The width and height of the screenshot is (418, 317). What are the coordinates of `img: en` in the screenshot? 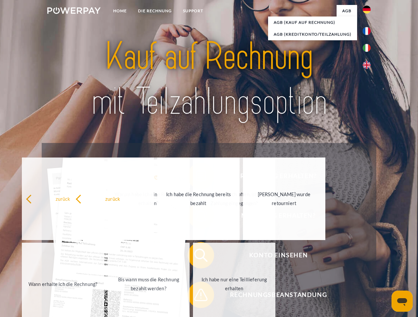 It's located at (366, 65).